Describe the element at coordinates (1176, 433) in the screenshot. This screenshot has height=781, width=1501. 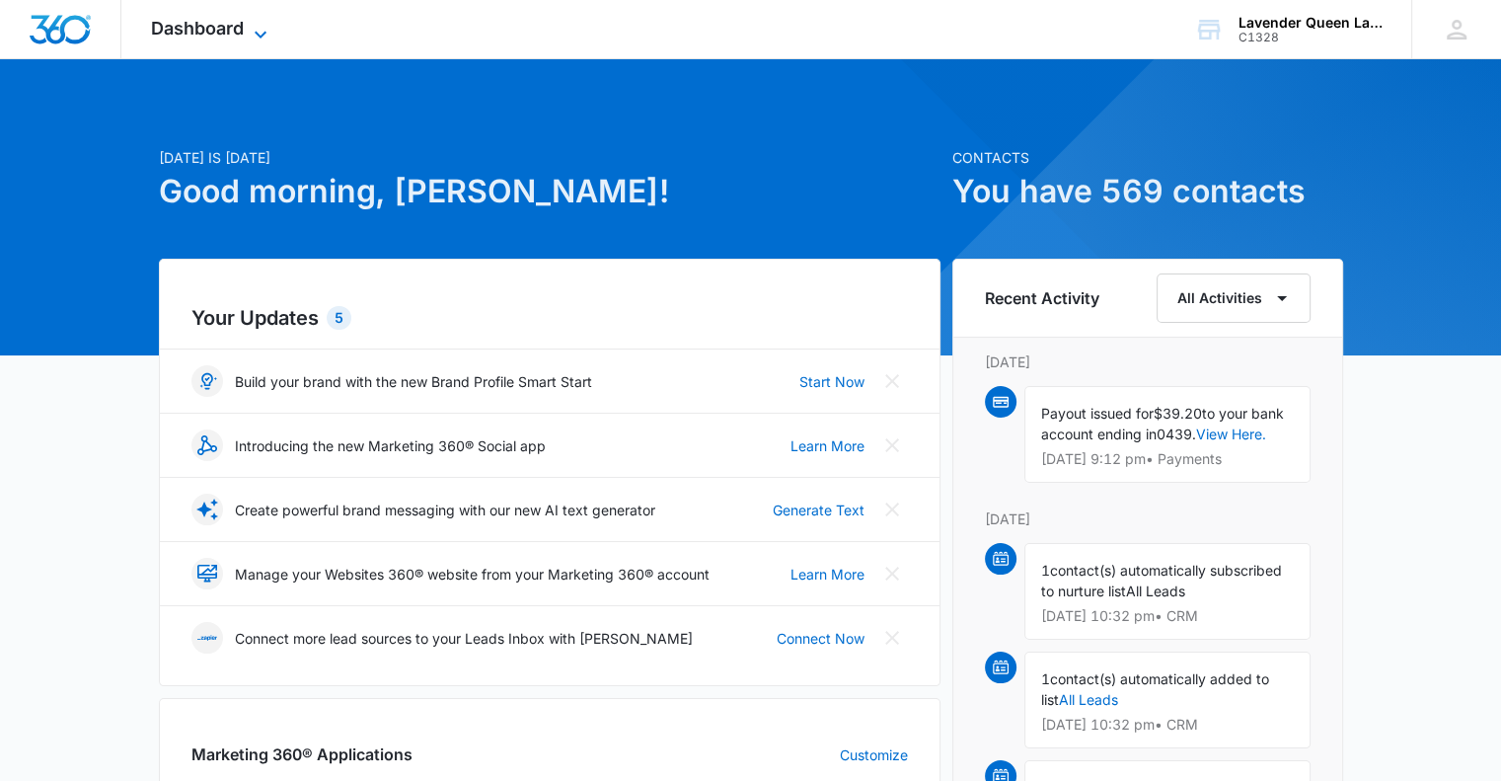
I see `span: 0439.` at that location.